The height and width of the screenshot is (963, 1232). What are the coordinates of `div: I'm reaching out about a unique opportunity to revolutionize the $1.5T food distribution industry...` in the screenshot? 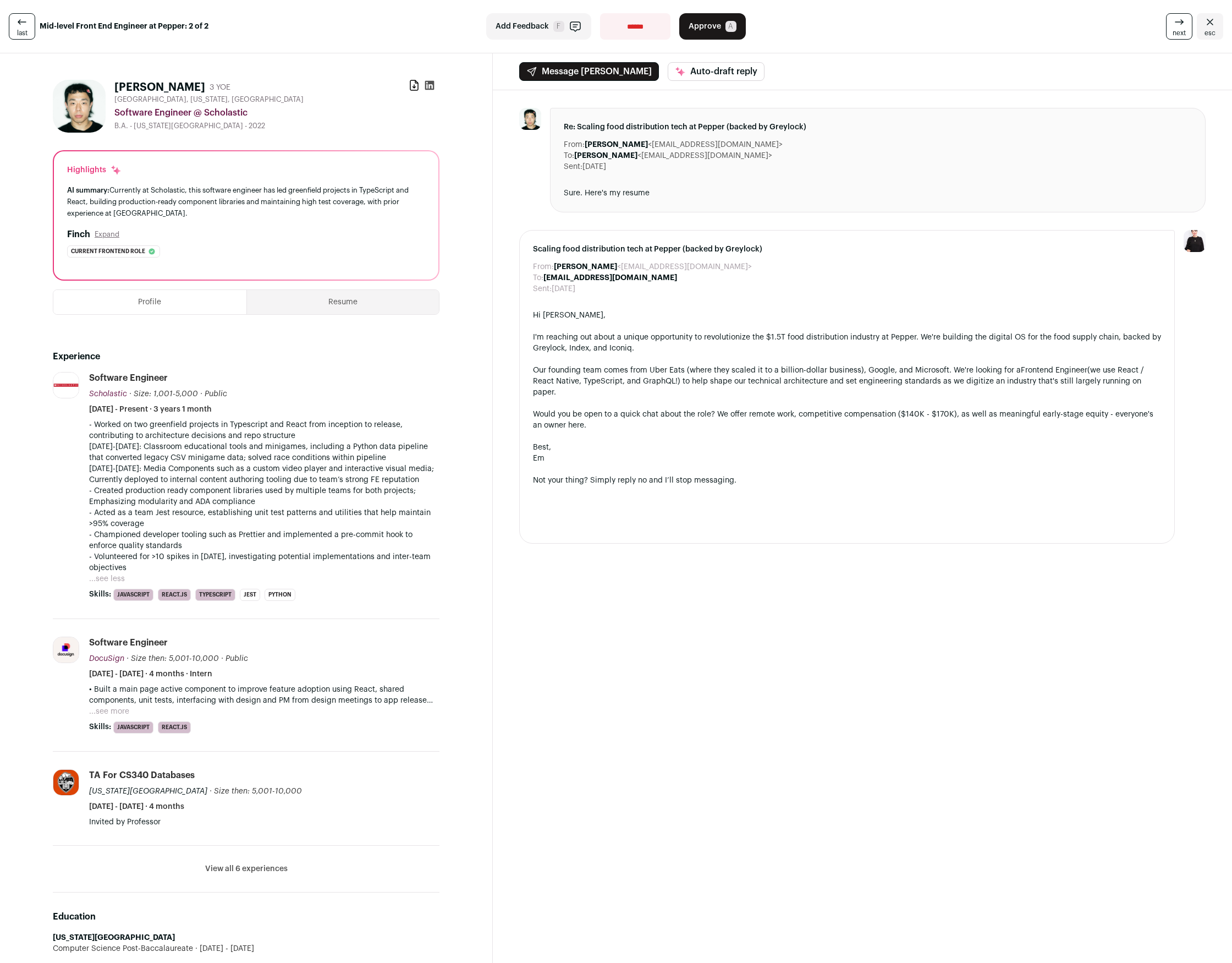 It's located at (847, 342).